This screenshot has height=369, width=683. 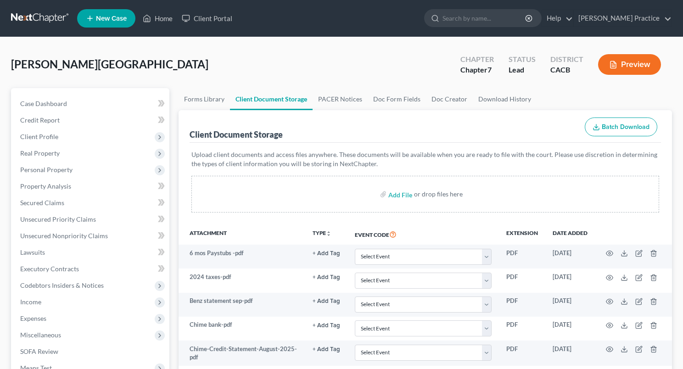 What do you see at coordinates (621, 127) in the screenshot?
I see `button: Batch Download` at bounding box center [621, 127].